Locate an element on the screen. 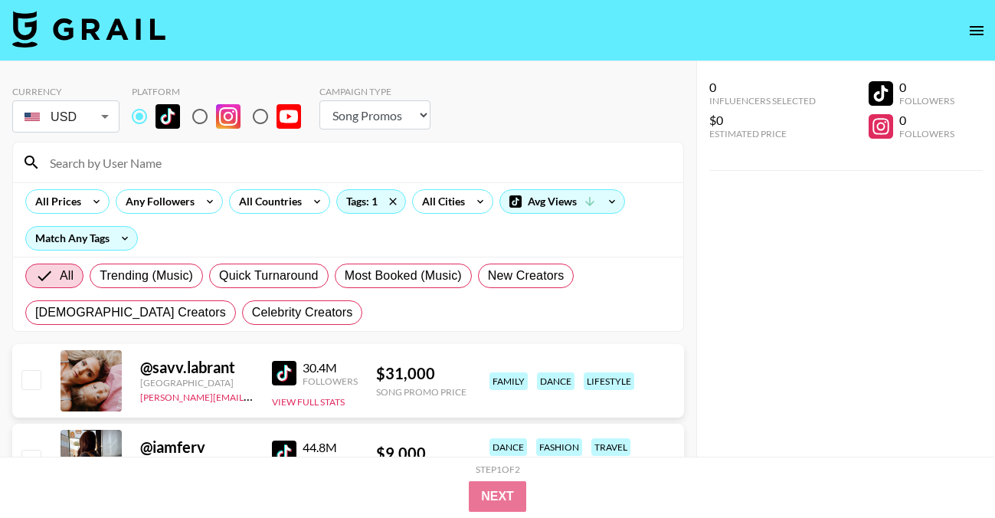 The height and width of the screenshot is (518, 995). div: 44.8M is located at coordinates (330, 448).